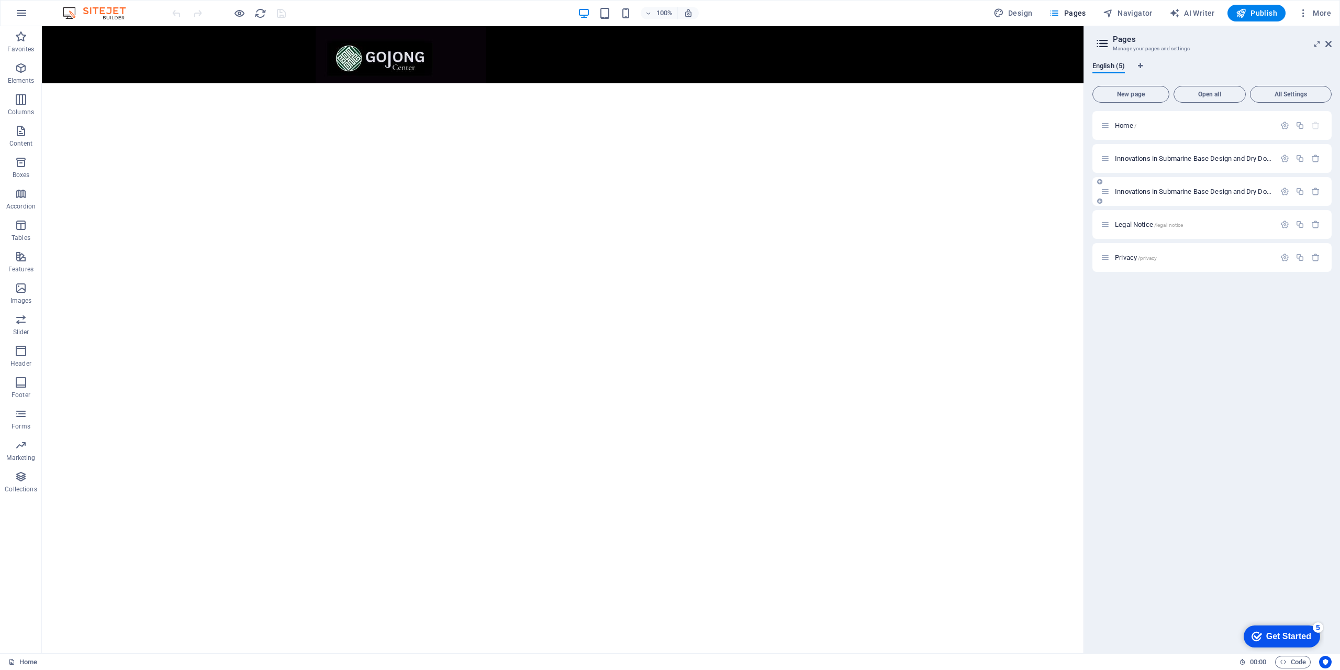 The image size is (1340, 670). Describe the element at coordinates (1169, 225) in the screenshot. I see `span: /legal-notice` at that location.